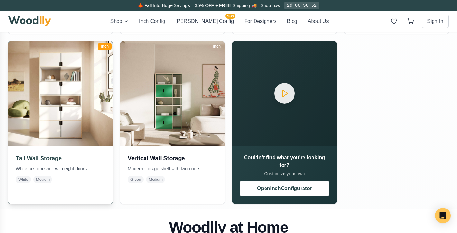  Describe the element at coordinates (292, 21) in the screenshot. I see `button: Blog` at that location.